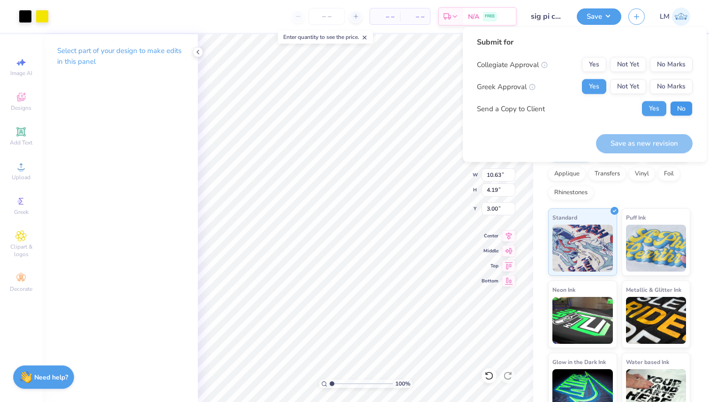 The image size is (709, 402). What do you see at coordinates (21, 250) in the screenshot?
I see `span: Clipart & logos` at bounding box center [21, 250].